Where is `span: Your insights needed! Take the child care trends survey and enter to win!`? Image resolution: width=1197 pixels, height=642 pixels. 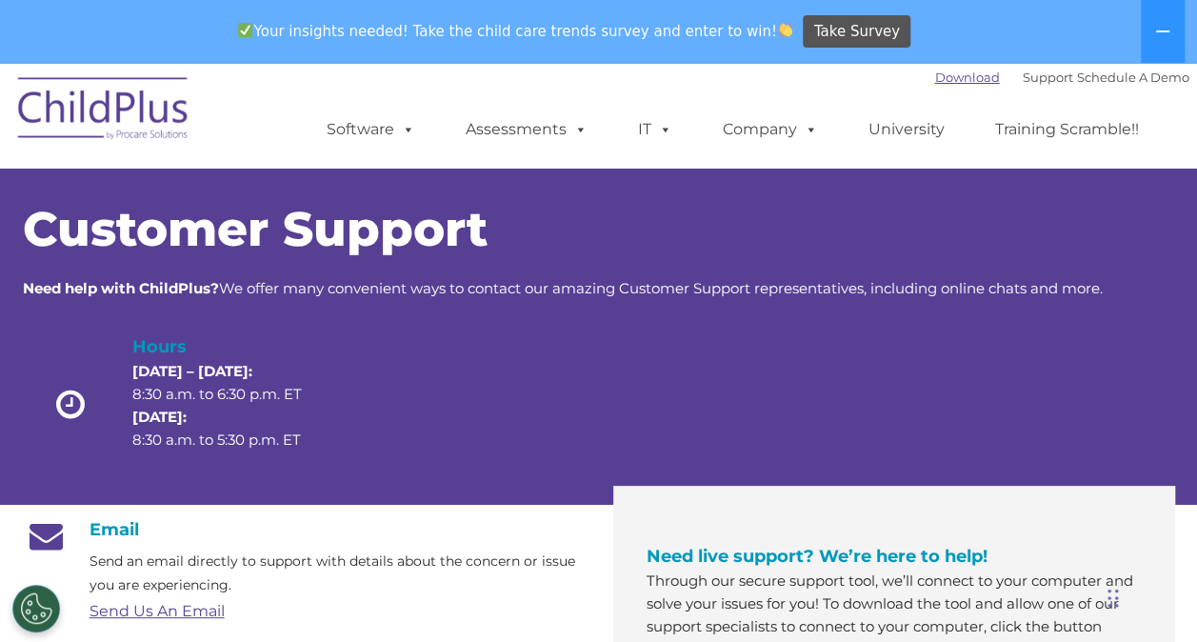 span: Your insights needed! Take the child care trends survey and enter to win! is located at coordinates (515, 30).